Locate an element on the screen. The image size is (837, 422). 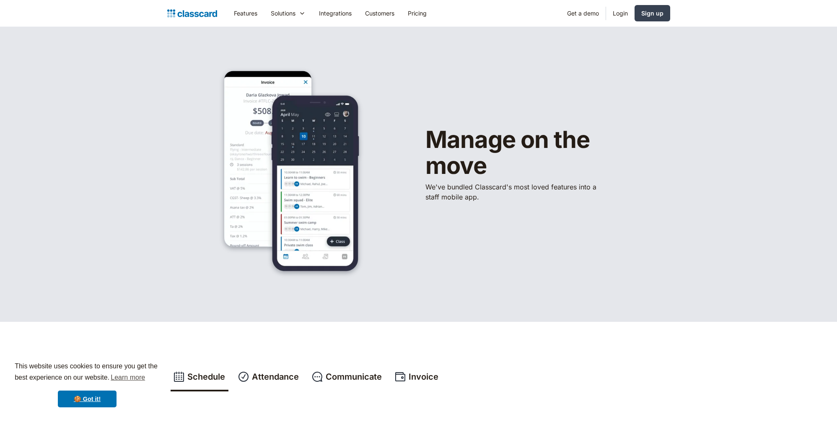
div: Invoice is located at coordinates (424, 377).